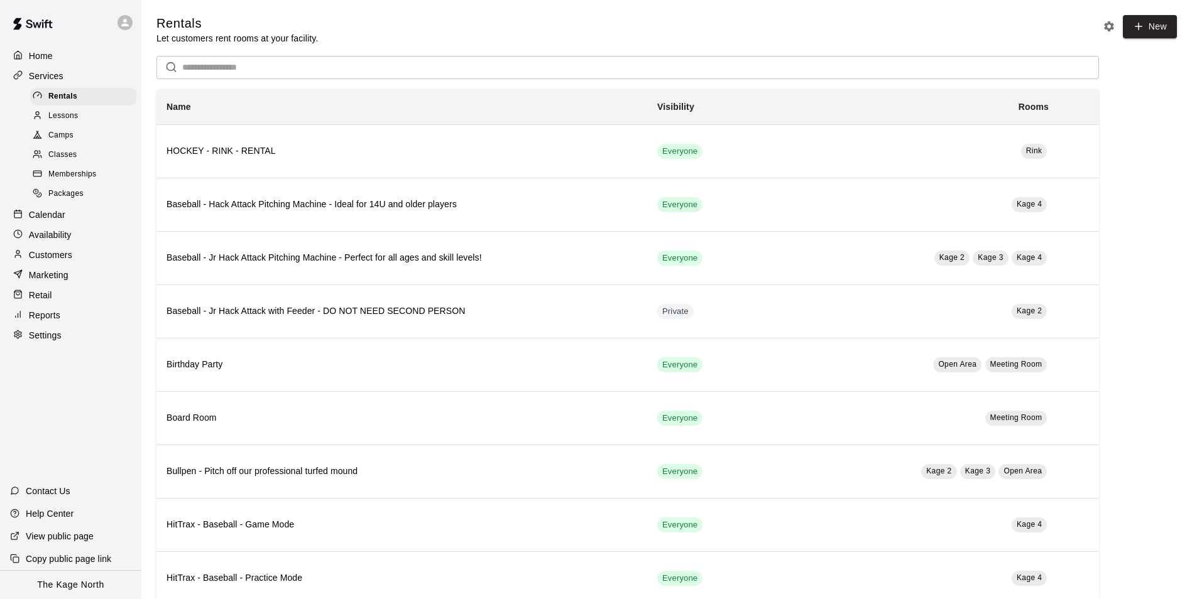  What do you see at coordinates (70, 255) in the screenshot?
I see `div: Customers` at bounding box center [70, 255].